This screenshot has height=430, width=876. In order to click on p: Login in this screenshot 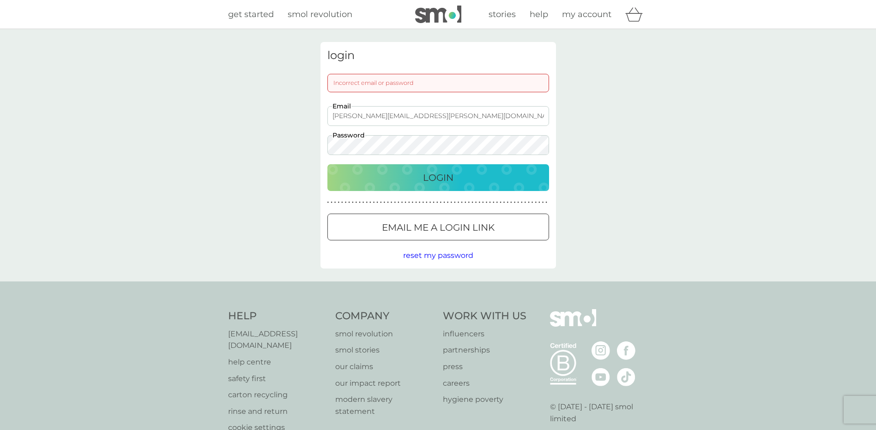, I will do `click(438, 178)`.